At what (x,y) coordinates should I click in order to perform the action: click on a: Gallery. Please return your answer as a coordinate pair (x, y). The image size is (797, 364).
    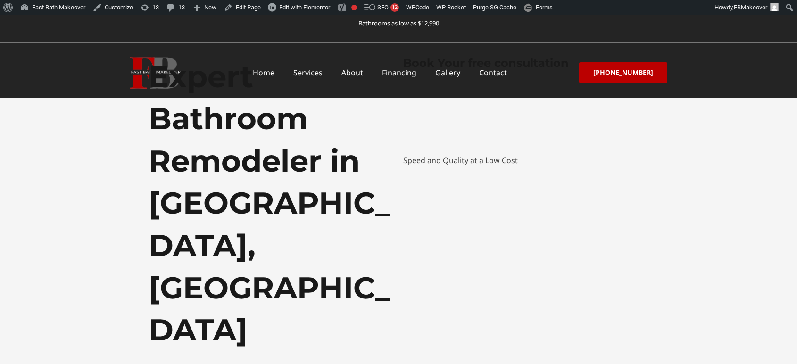
    Looking at the image, I should click on (447, 73).